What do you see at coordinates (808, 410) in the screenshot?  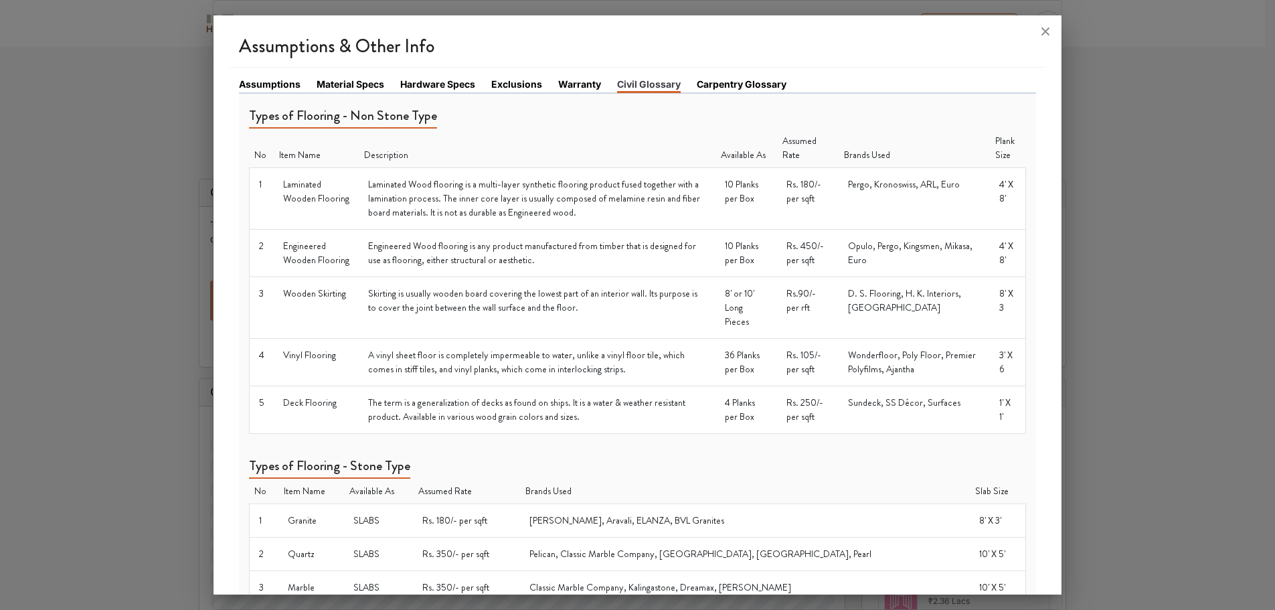 I see `td: Rs. 250/- per sqft` at bounding box center [808, 410].